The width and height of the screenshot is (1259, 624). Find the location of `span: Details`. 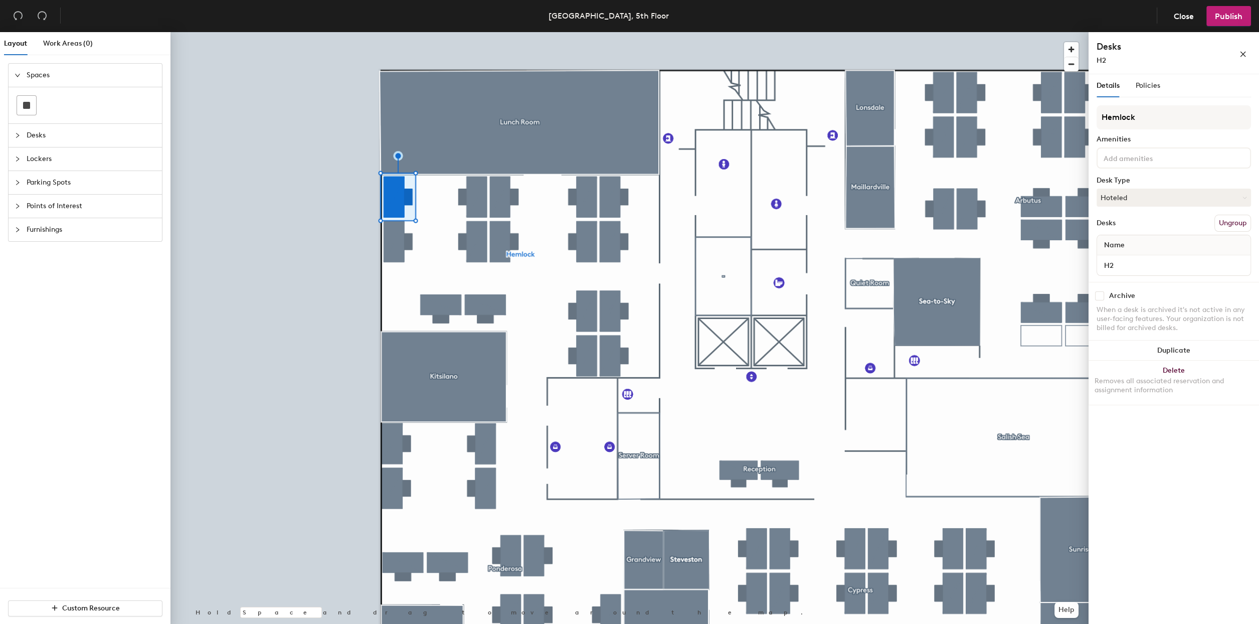

span: Details is located at coordinates (1108, 85).